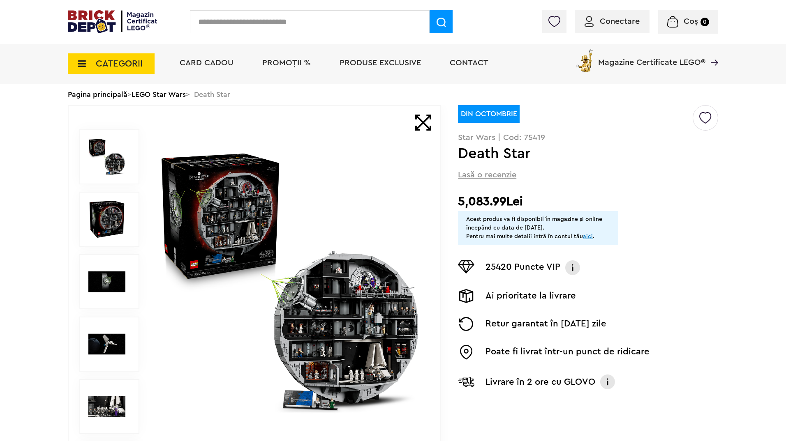 This screenshot has height=441, width=786. I want to click on small: 0, so click(704, 22).